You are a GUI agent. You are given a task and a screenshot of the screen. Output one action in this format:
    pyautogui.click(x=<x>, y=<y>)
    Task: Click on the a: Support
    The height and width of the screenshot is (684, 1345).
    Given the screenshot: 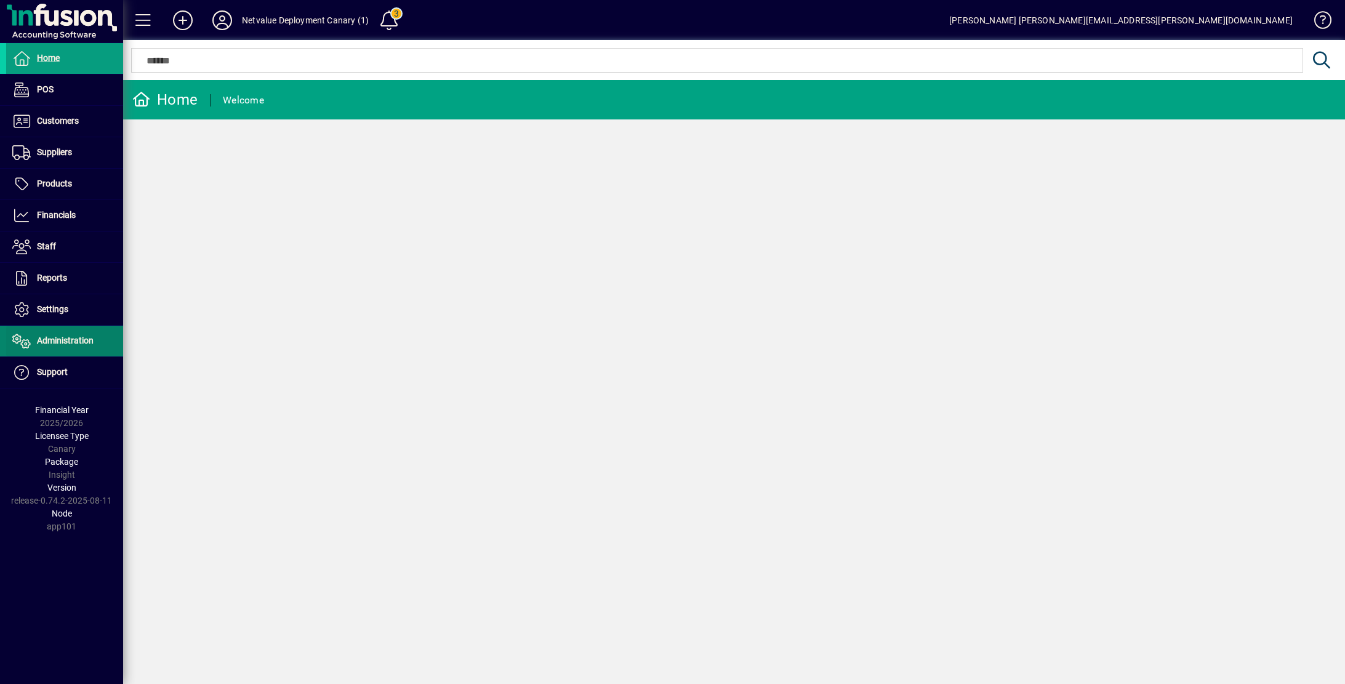 What is the action you would take?
    pyautogui.click(x=65, y=372)
    